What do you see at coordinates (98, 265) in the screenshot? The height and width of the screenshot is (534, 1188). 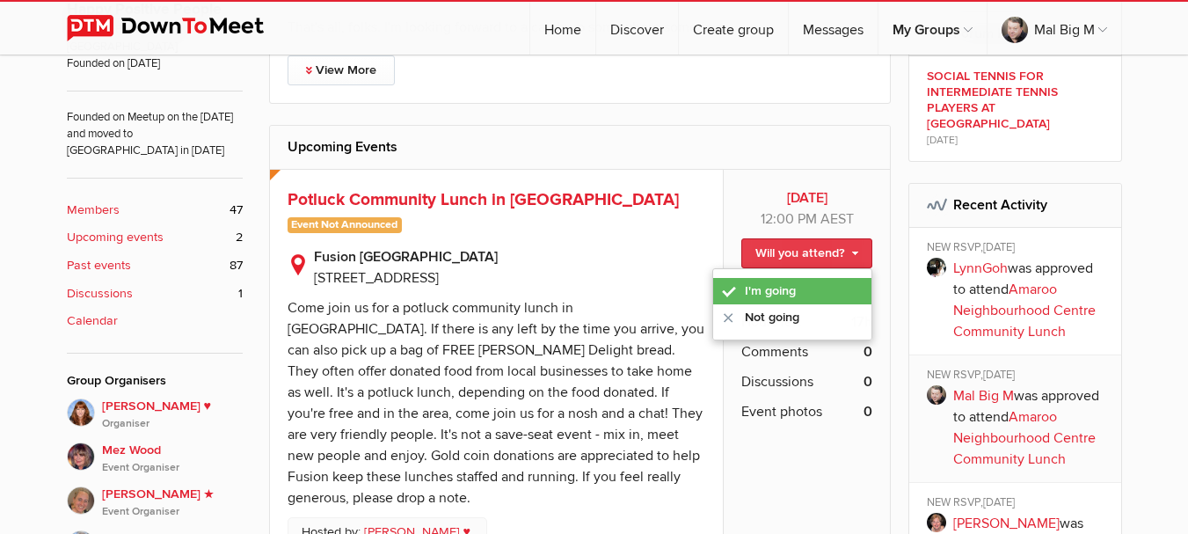 I see `b: Past events` at bounding box center [98, 265].